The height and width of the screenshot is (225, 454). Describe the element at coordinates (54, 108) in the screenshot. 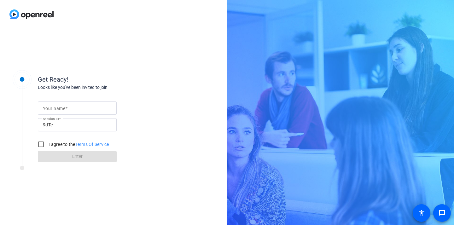

I see `mat-label: Your name` at that location.